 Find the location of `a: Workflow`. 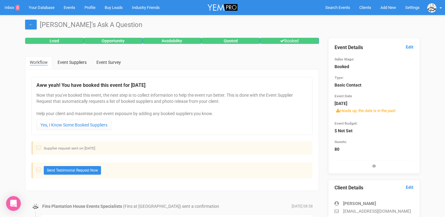

a: Workflow is located at coordinates (39, 62).